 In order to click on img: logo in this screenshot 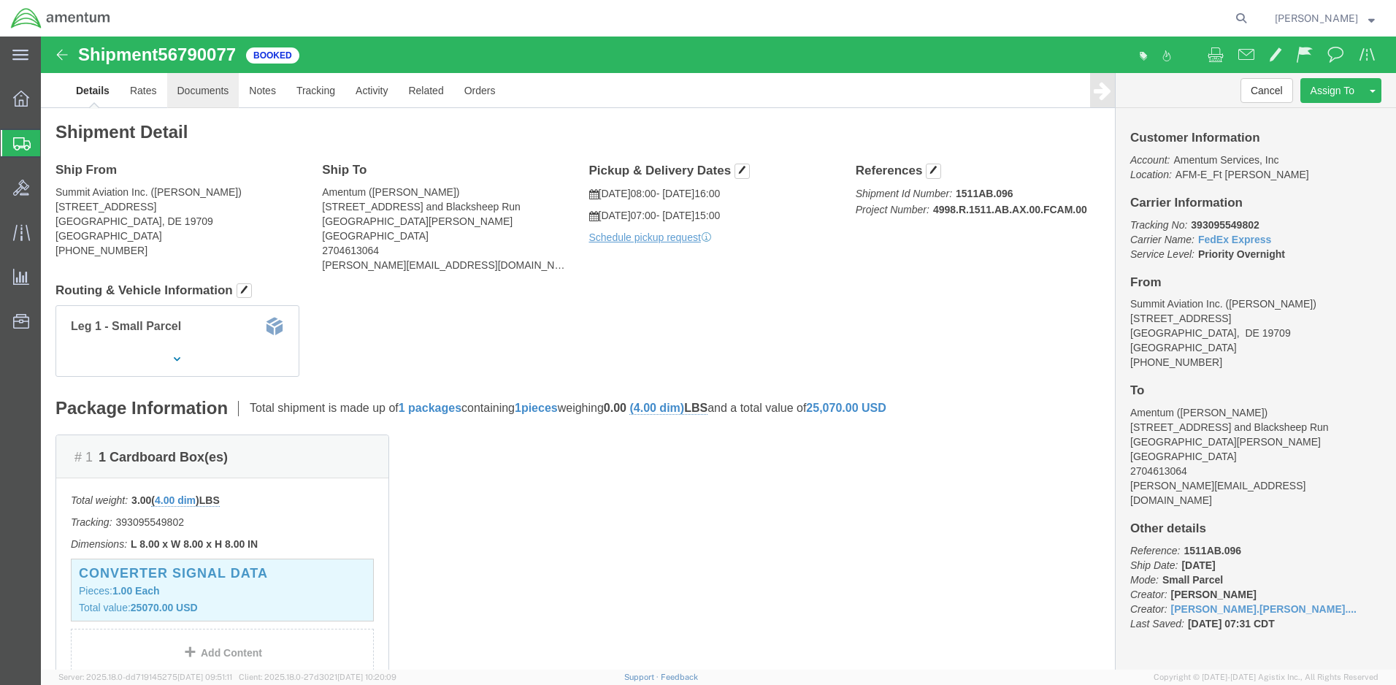, I will do `click(61, 18)`.